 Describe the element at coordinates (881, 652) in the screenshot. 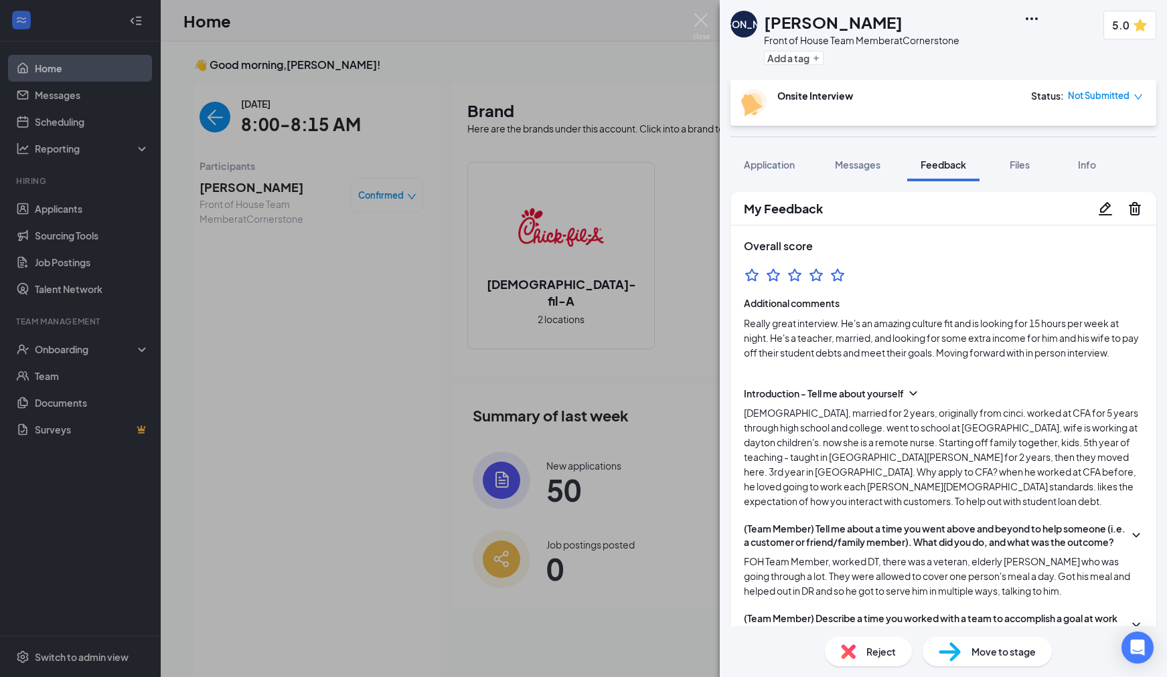

I see `span: Reject` at that location.